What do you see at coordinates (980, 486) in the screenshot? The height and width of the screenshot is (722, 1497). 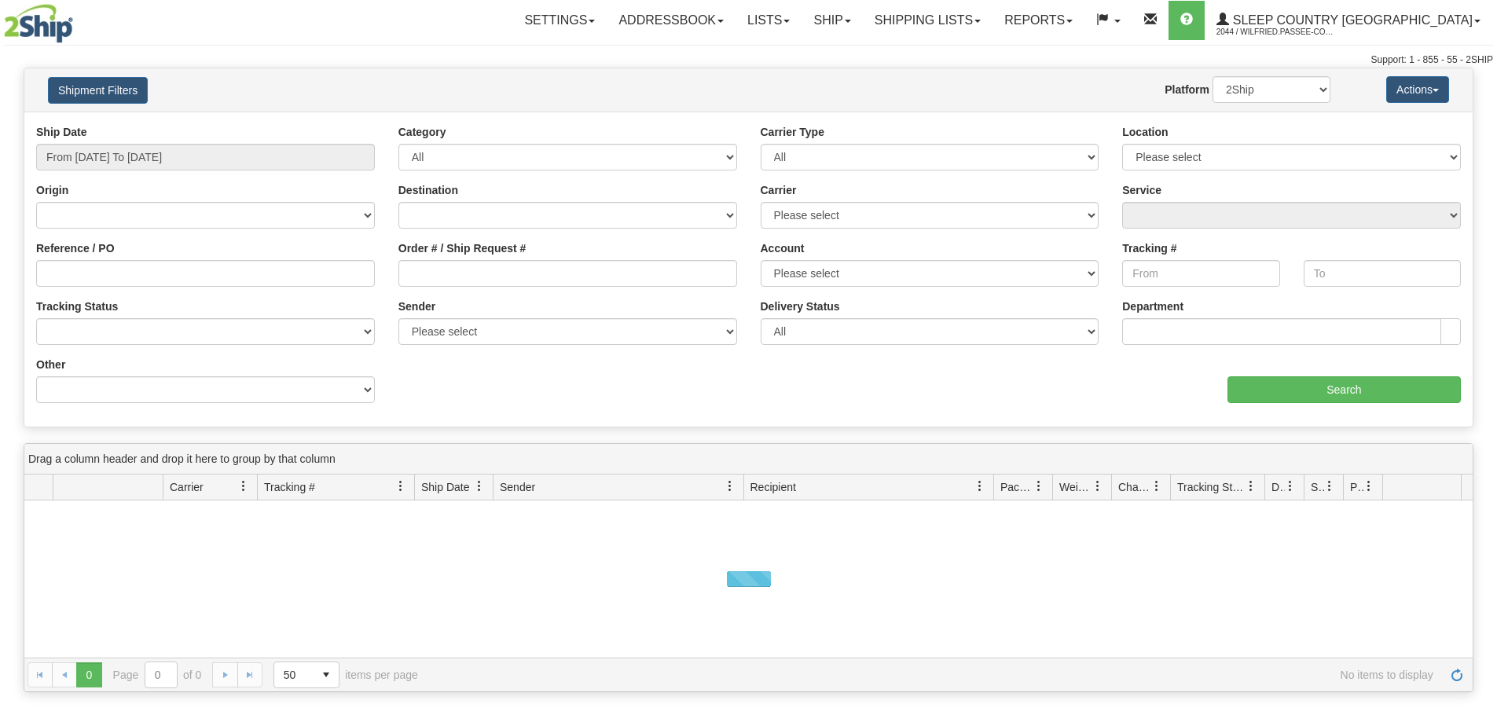 I see `a: Recipient filter column settings` at bounding box center [980, 486].